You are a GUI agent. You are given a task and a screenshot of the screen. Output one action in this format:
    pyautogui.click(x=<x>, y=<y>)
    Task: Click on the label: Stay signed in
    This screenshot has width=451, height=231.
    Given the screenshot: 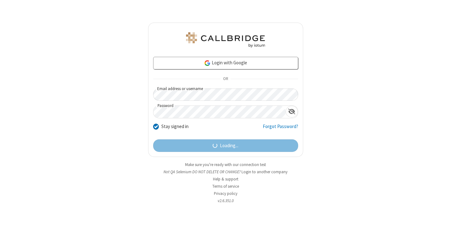 What is the action you would take?
    pyautogui.click(x=175, y=126)
    